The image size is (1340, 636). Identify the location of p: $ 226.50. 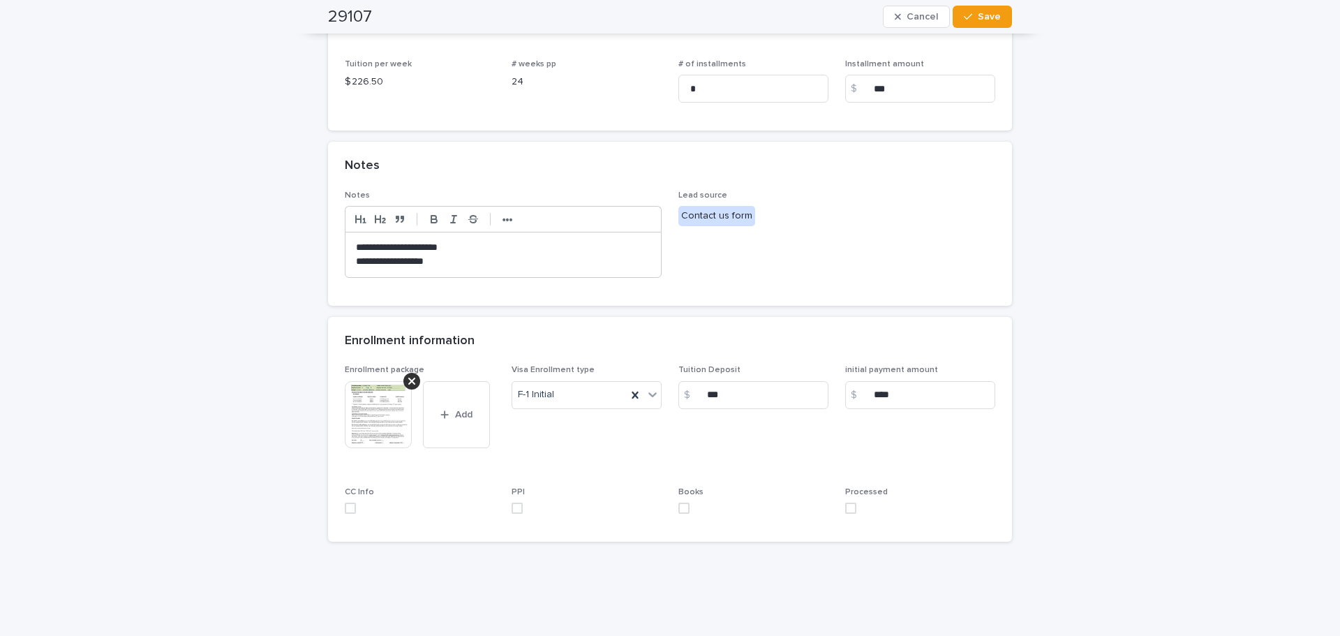
(419, 82).